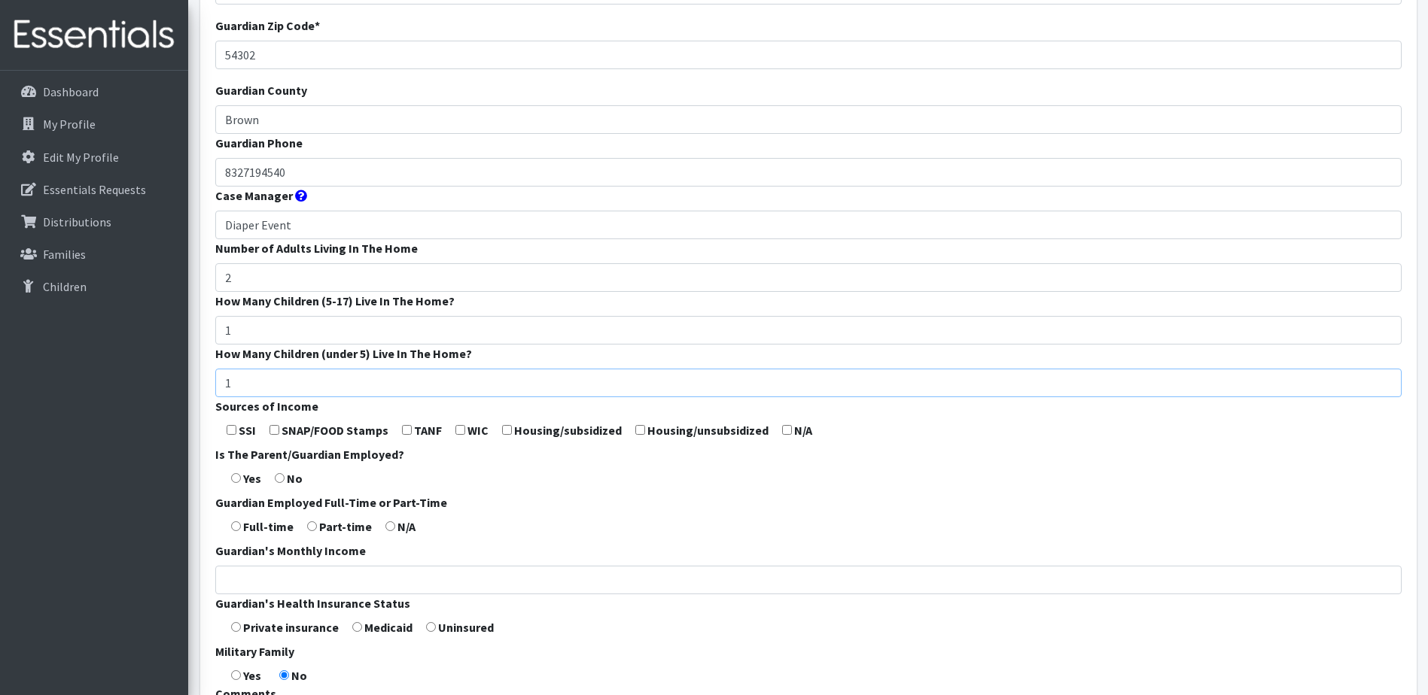  What do you see at coordinates (94, 92) in the screenshot?
I see `a: Dashboard` at bounding box center [94, 92].